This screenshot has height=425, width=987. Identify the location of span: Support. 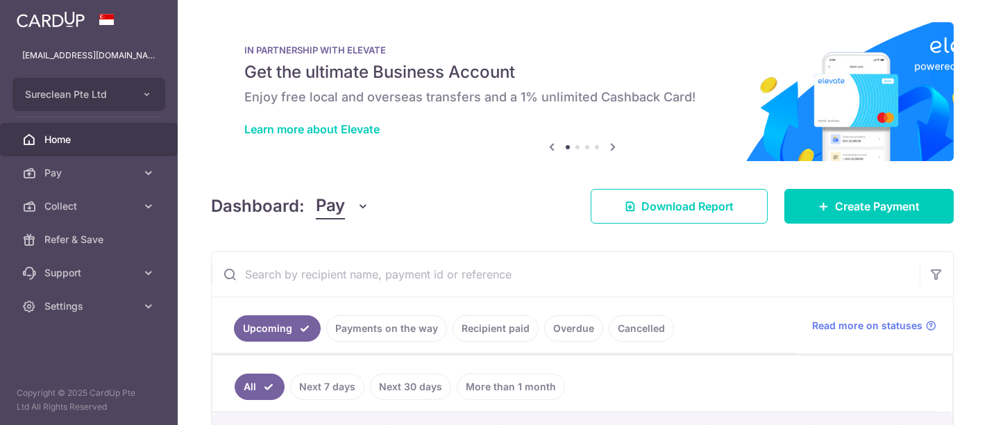
(90, 273).